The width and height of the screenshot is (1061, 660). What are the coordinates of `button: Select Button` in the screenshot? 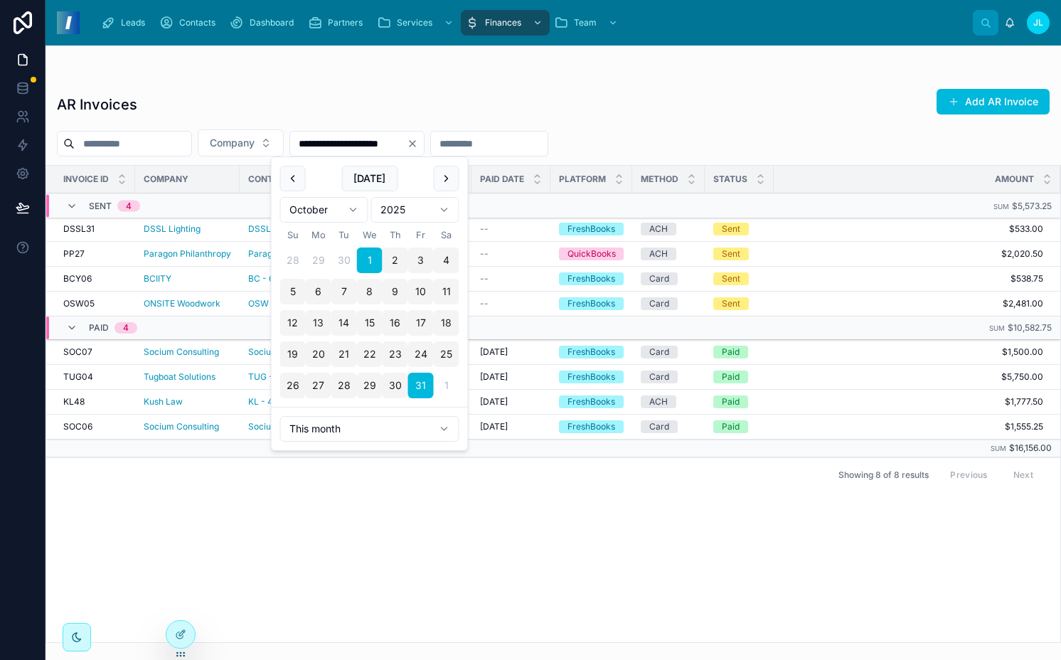 It's located at (240, 143).